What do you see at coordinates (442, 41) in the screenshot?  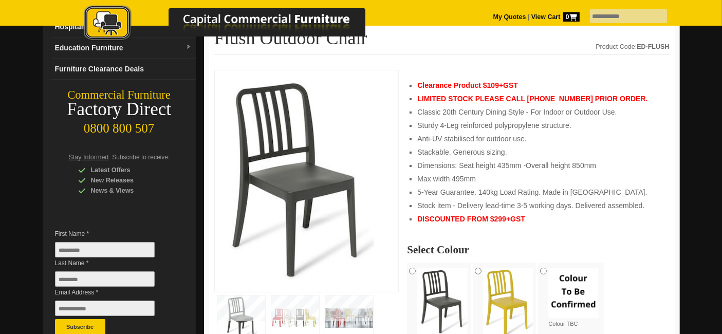 I see `h1: Flush Outdoor Chair` at bounding box center [442, 41].